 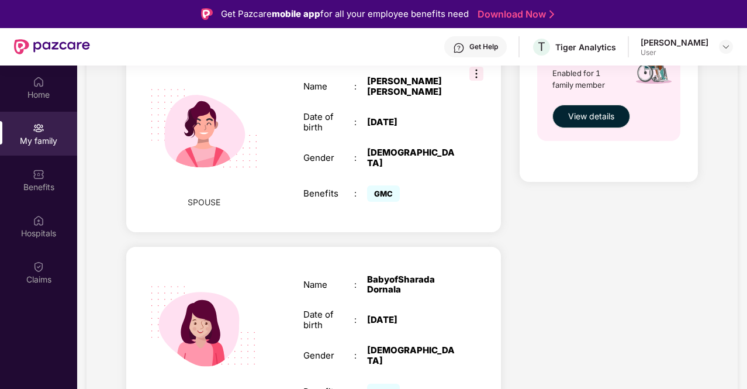 I want to click on img: svg+xml;base64,PHN2ZyBpZD0iSGVscC0zMngzMiIgeG1sbnM9Imh0dHA6Ly93d3cudzMub3JnLzIwMDAvc3ZnIiB3aWR0aD..., so click(x=459, y=48).